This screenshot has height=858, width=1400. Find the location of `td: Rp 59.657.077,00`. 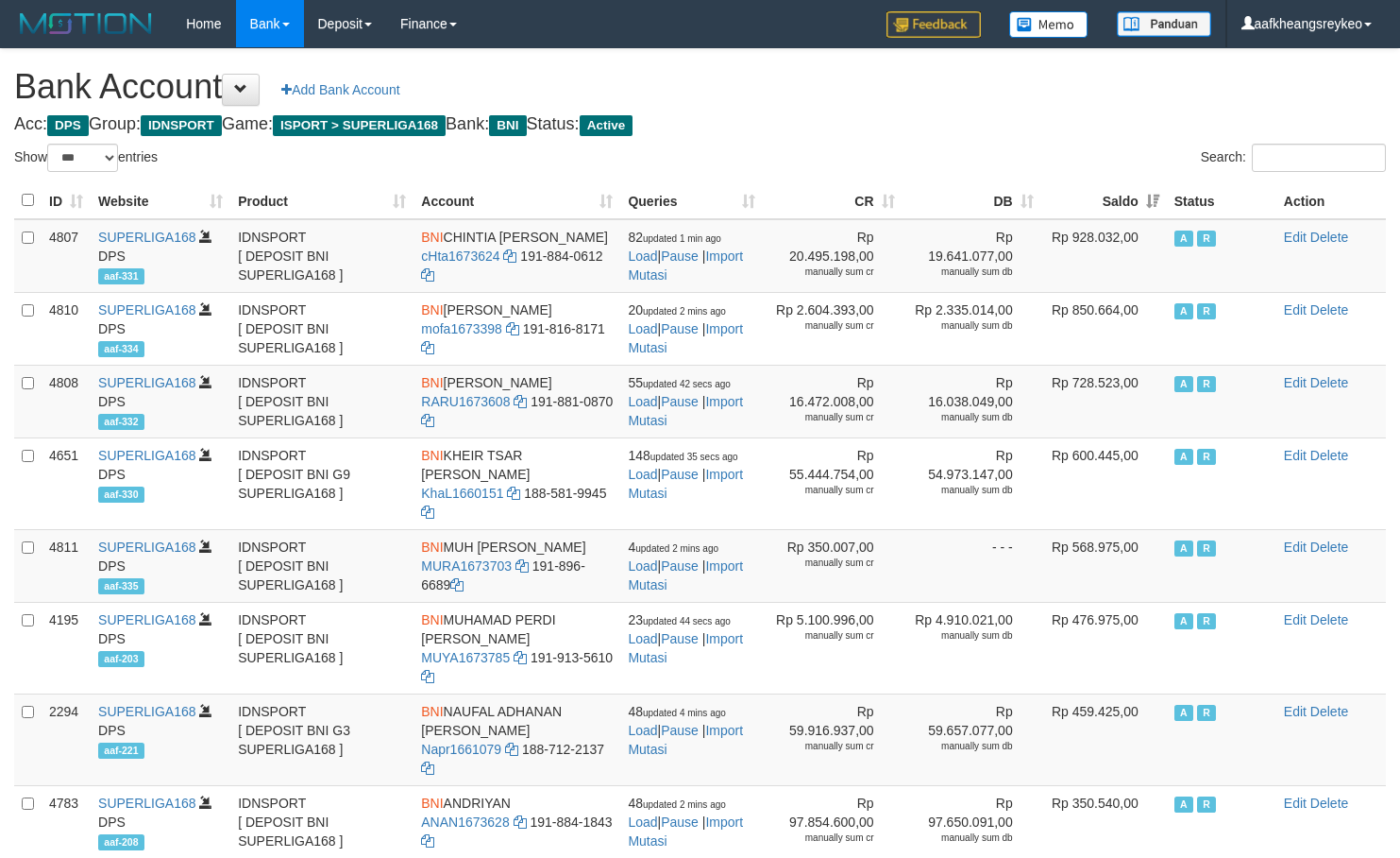

td: Rp 59.657.077,00 is located at coordinates (972, 738).